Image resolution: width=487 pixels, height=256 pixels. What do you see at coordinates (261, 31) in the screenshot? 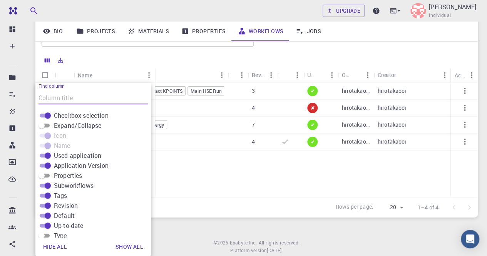
I see `a: Workflows` at bounding box center [261, 31].